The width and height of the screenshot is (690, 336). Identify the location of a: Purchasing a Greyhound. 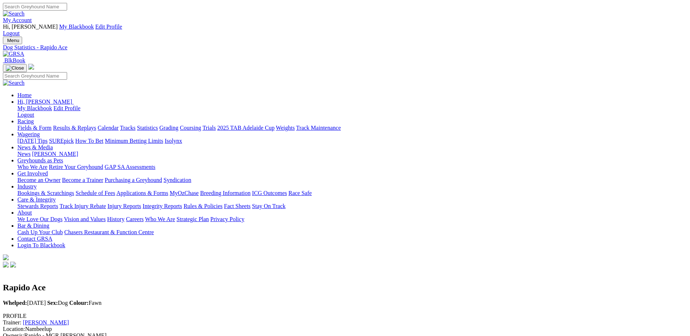
(133, 180).